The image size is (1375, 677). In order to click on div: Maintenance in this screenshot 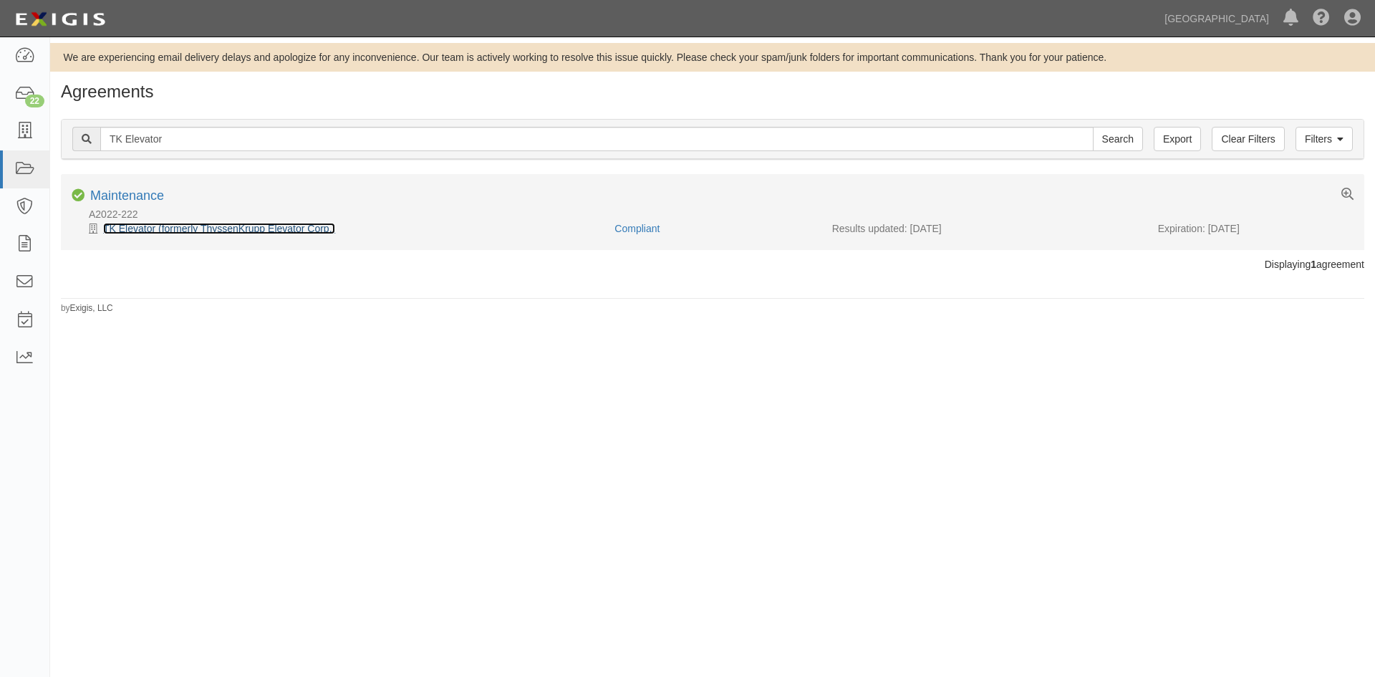, I will do `click(127, 196)`.